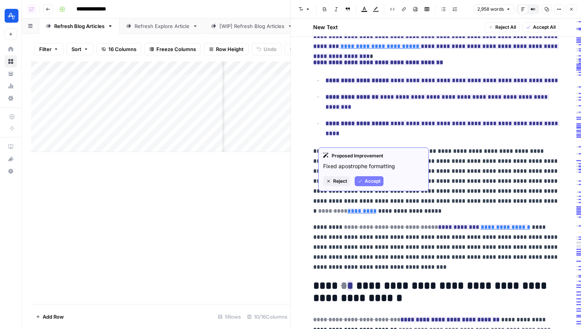 The height and width of the screenshot is (329, 581). What do you see at coordinates (270, 49) in the screenshot?
I see `span: Undo` at bounding box center [270, 49].